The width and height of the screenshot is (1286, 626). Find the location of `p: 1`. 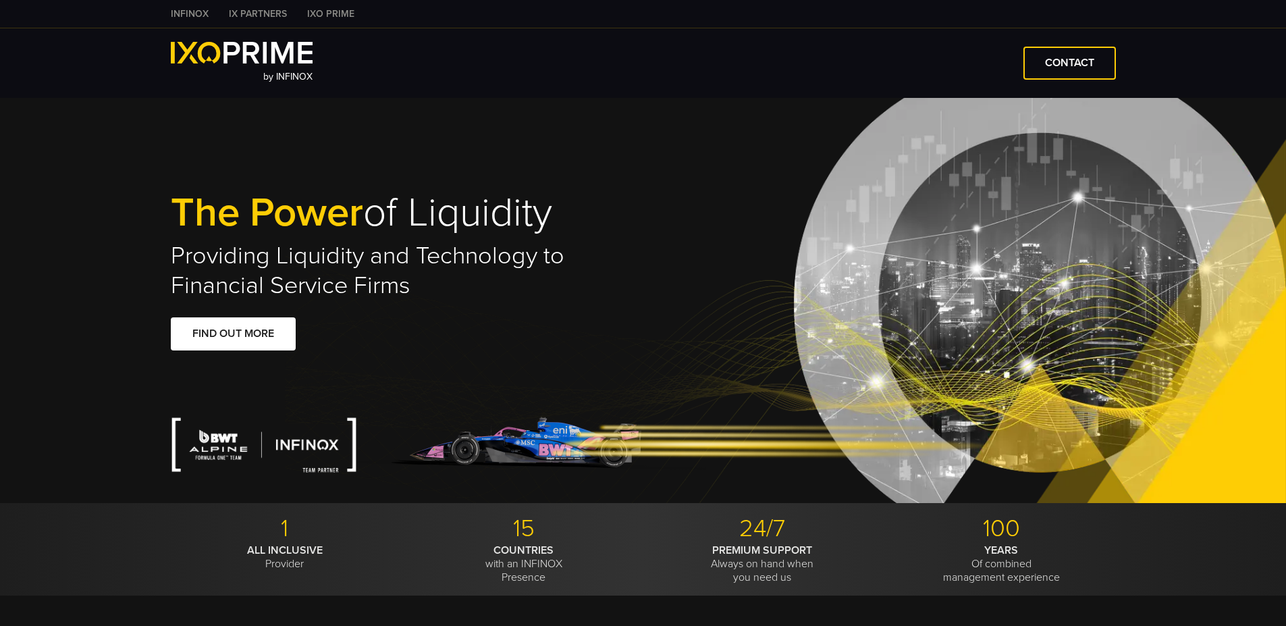

p: 1 is located at coordinates (285, 529).